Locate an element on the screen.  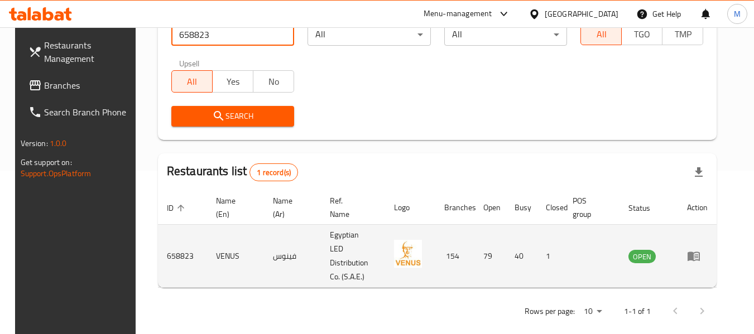
span: OPEN is located at coordinates (642, 257).